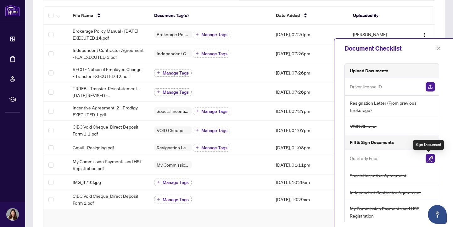 Image resolution: width=453 pixels, height=227 pixels. I want to click on th: Date Added, so click(309, 16).